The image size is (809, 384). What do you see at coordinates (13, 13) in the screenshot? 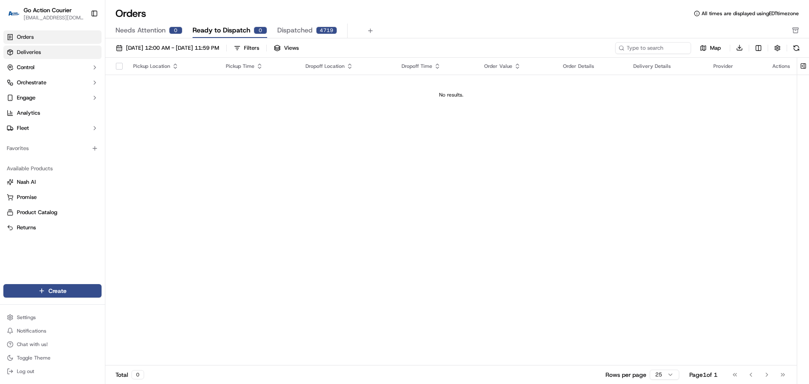
I see `img: Go Action Courier` at bounding box center [13, 13].